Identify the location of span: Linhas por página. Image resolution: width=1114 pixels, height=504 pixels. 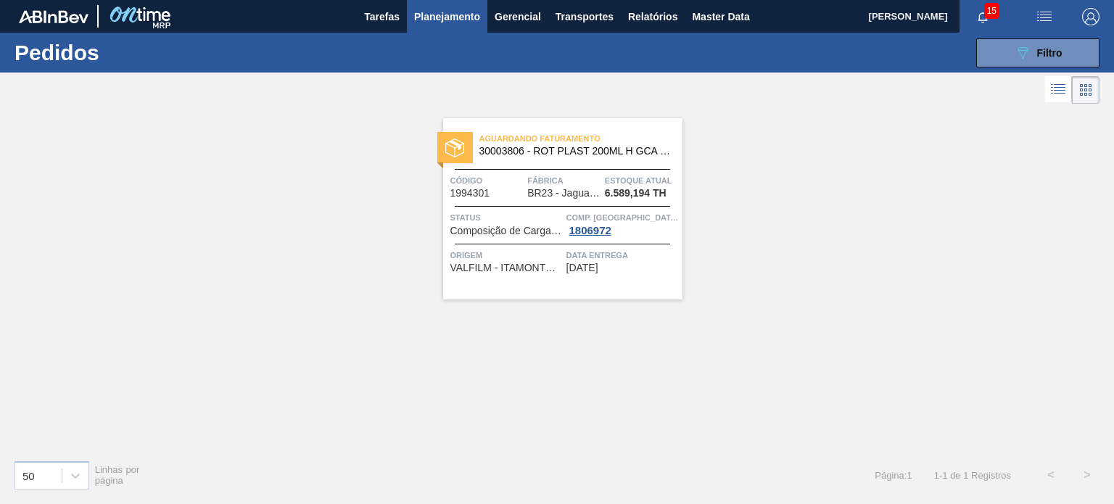
(118, 475).